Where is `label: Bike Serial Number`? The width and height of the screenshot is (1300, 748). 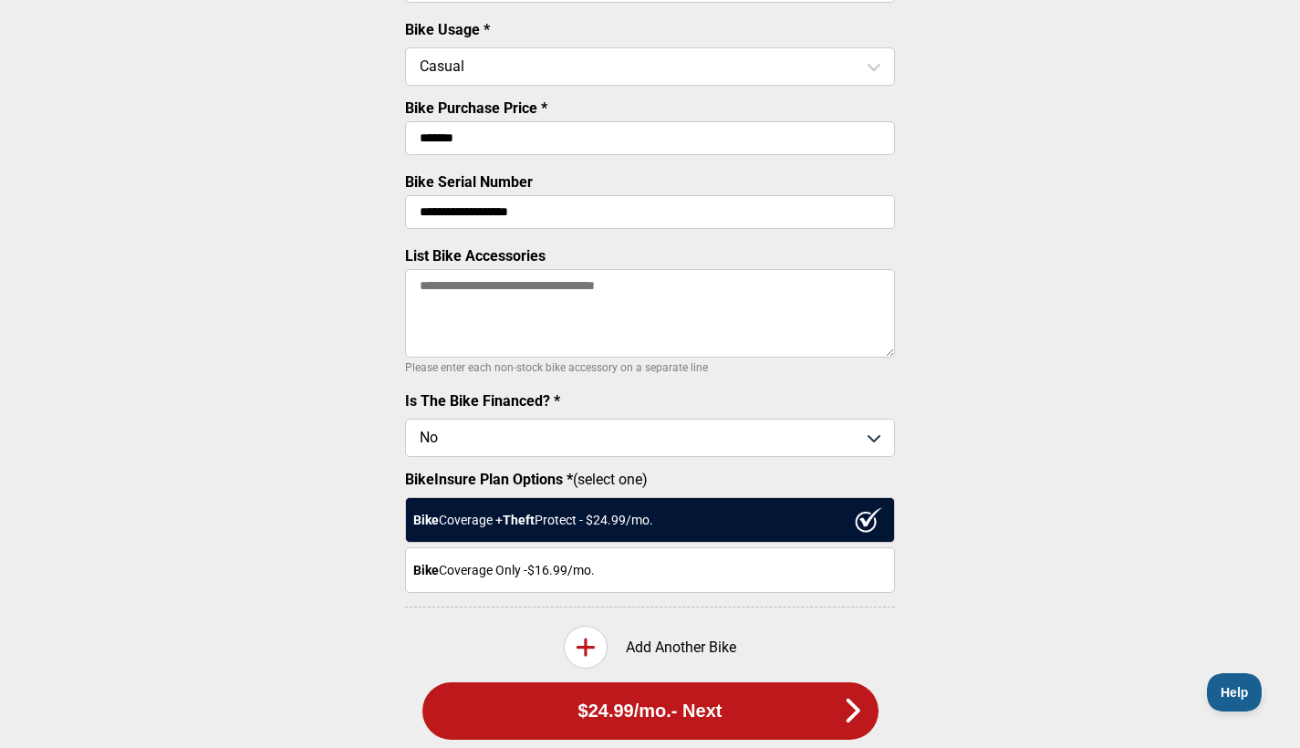
label: Bike Serial Number is located at coordinates (469, 182).